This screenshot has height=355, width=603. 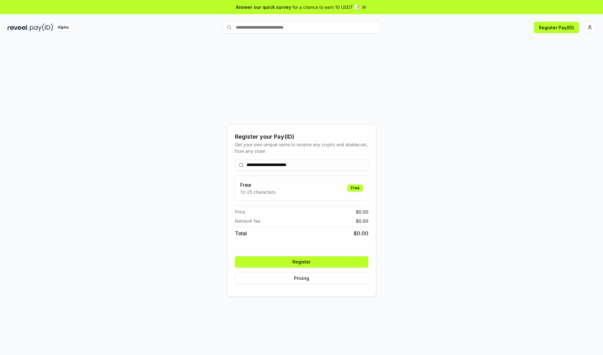 I want to click on span: Total, so click(x=241, y=233).